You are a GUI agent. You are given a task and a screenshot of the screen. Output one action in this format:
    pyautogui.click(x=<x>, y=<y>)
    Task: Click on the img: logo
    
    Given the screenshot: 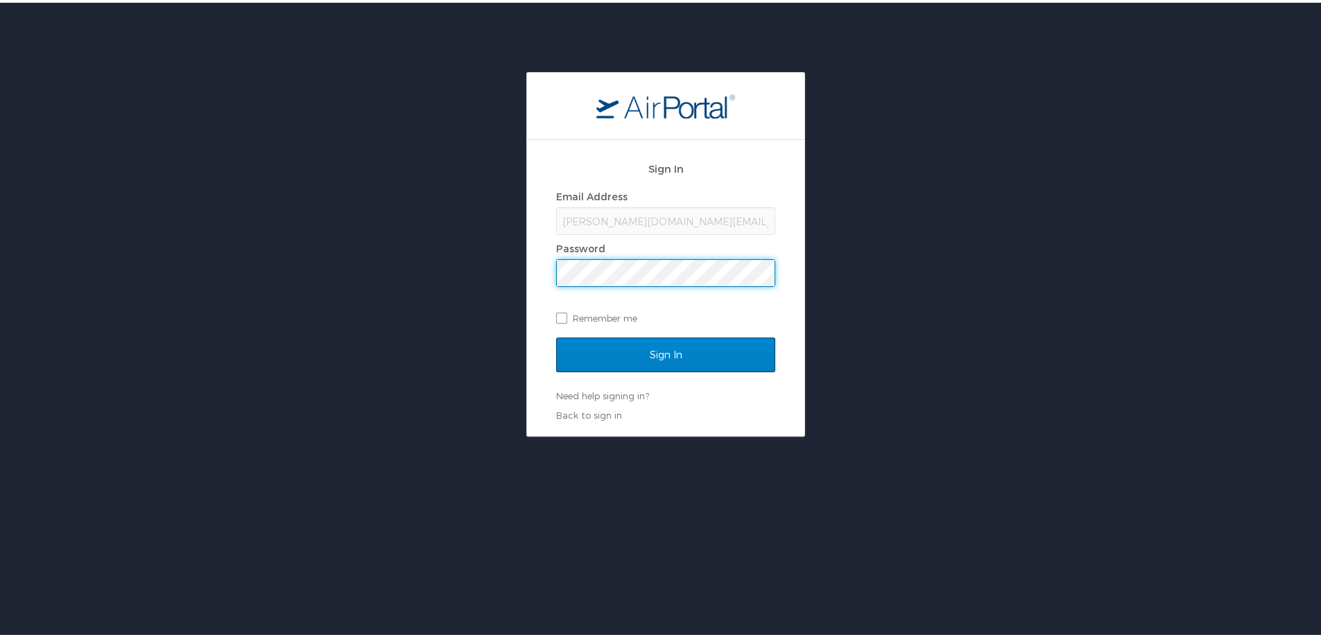 What is the action you would take?
    pyautogui.click(x=666, y=103)
    